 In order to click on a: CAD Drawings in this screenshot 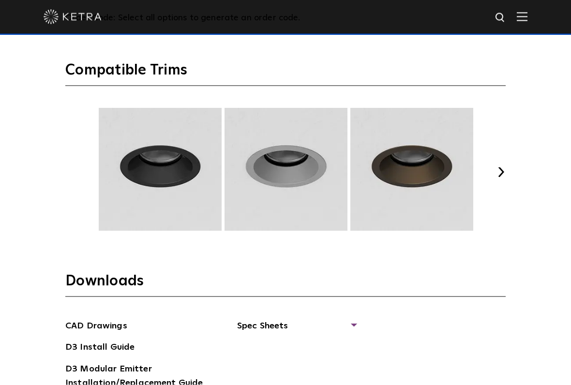, I will do `click(96, 327)`.